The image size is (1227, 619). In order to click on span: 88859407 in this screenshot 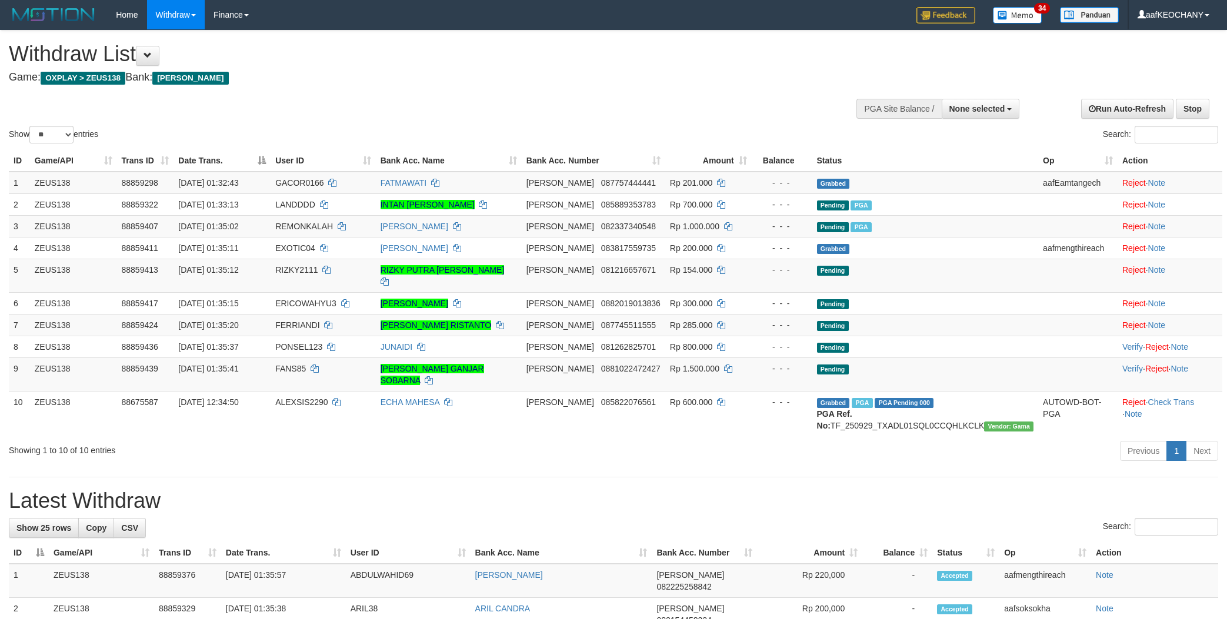, I will do `click(140, 226)`.